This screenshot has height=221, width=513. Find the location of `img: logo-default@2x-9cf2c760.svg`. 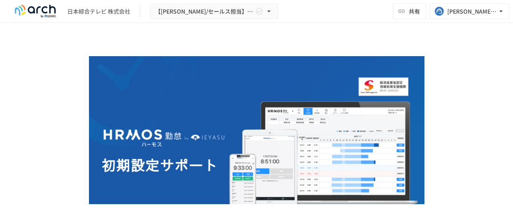

img: logo-default@2x-9cf2c760.svg is located at coordinates (35, 11).